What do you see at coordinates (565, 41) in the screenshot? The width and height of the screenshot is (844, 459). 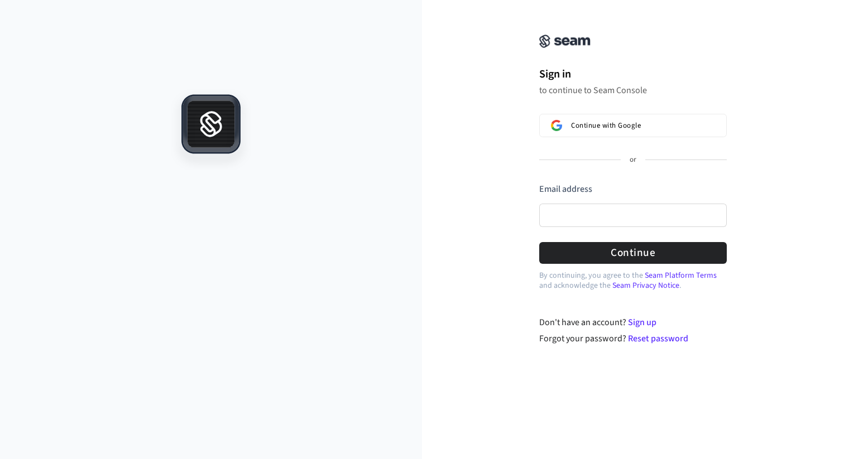 I see `img: Seam Console` at bounding box center [565, 41].